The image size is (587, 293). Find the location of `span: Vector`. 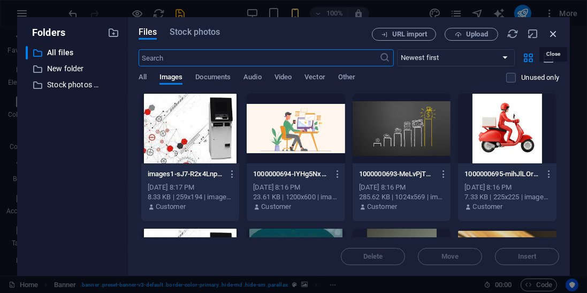

span: Vector is located at coordinates (315, 78).